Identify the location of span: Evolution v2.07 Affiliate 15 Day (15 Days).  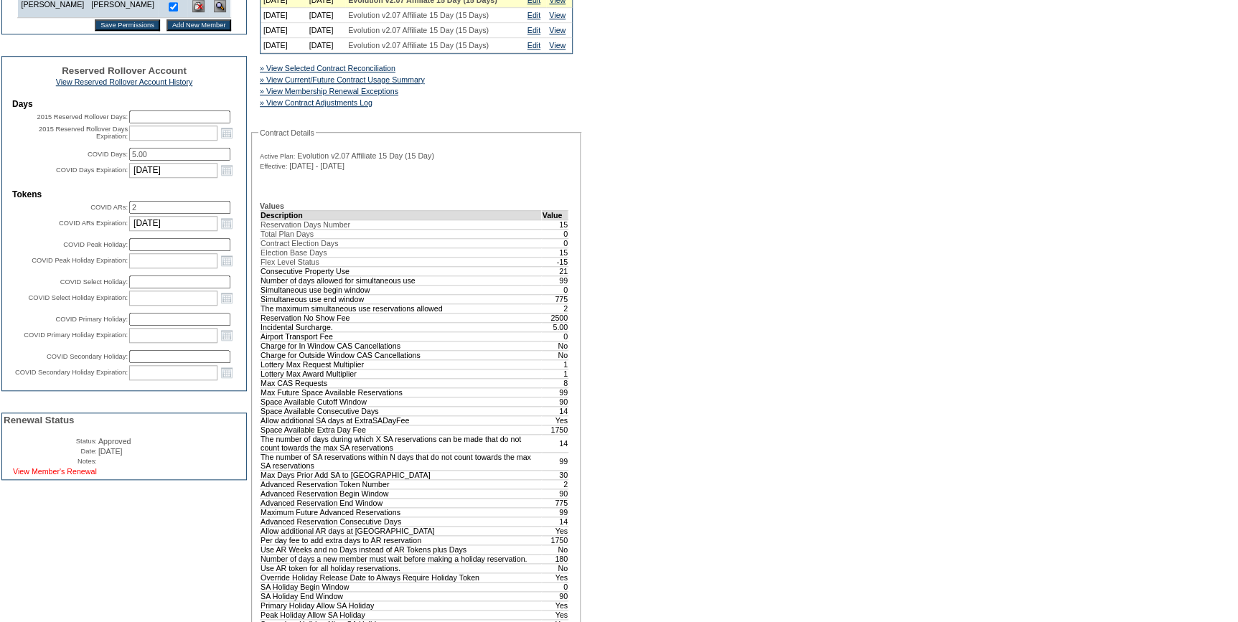
(418, 30).